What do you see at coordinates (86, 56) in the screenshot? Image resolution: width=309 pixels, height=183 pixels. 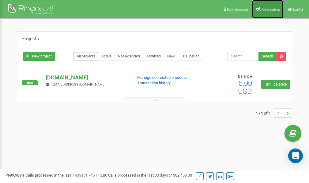 I see `a: All projects` at bounding box center [86, 56].